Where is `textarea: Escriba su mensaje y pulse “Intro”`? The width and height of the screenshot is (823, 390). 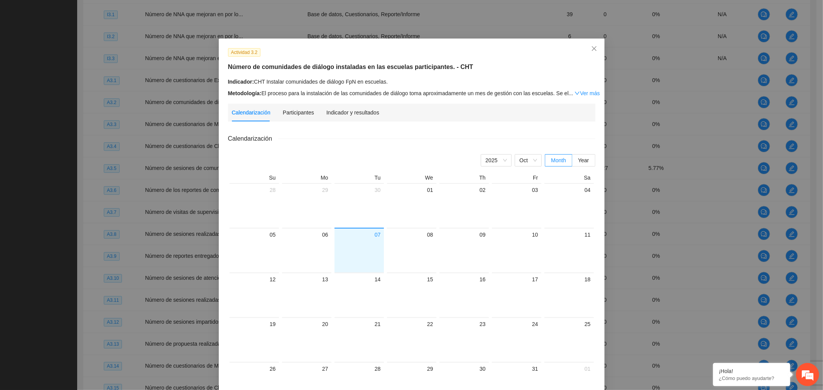
textarea: Escriba su mensaje y pulse “Intro” is located at coordinates (75, 224).